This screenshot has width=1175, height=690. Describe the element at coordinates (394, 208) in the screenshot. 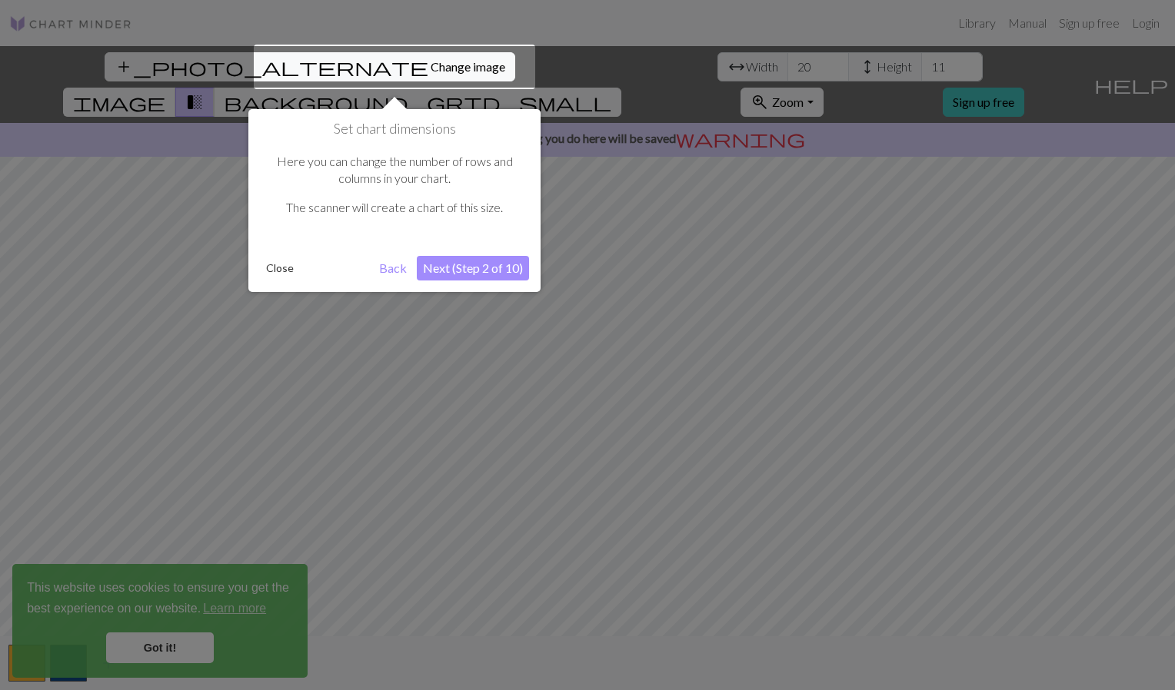

I see `p: The scanner will create a chart of this size.` at that location.